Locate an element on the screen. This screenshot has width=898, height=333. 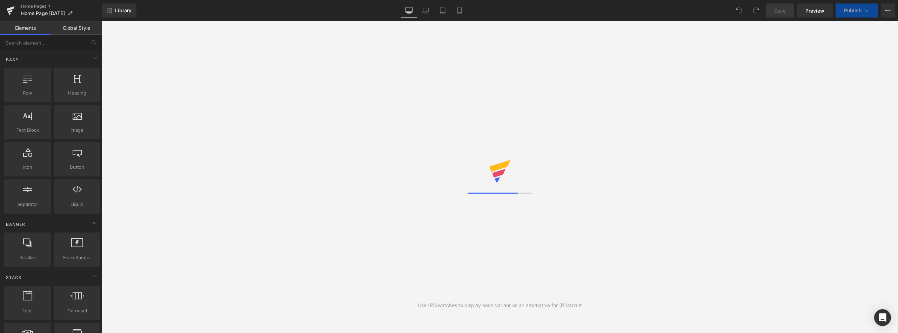
span: Tabs is located at coordinates (27, 311).